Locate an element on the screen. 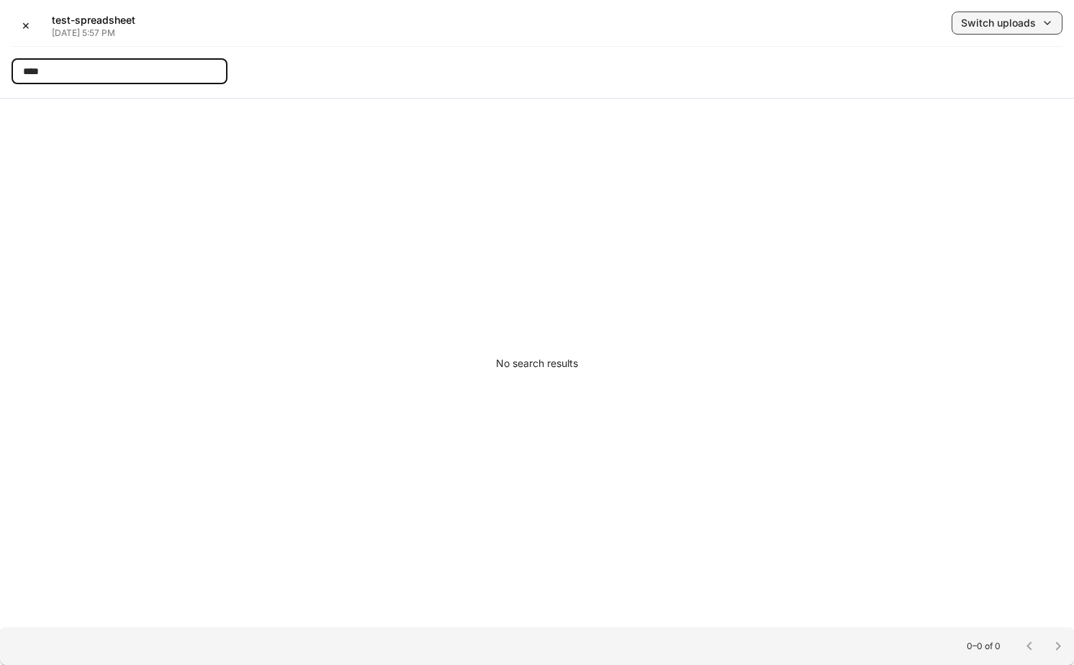 The height and width of the screenshot is (665, 1074). div: No search results is located at coordinates (537, 363).